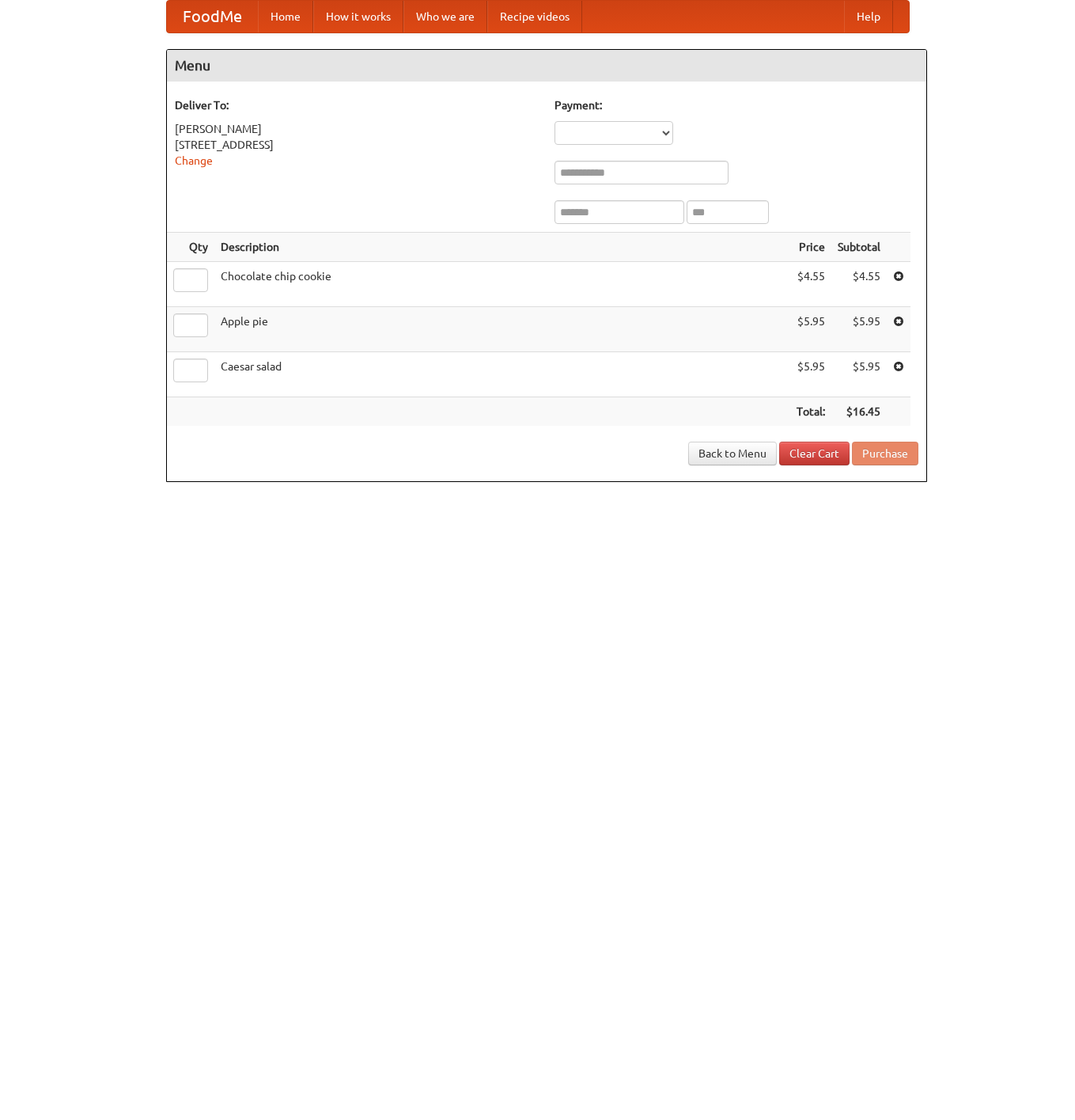 This screenshot has height=1120, width=1075. What do you see at coordinates (502, 247) in the screenshot?
I see `th: Description` at bounding box center [502, 247].